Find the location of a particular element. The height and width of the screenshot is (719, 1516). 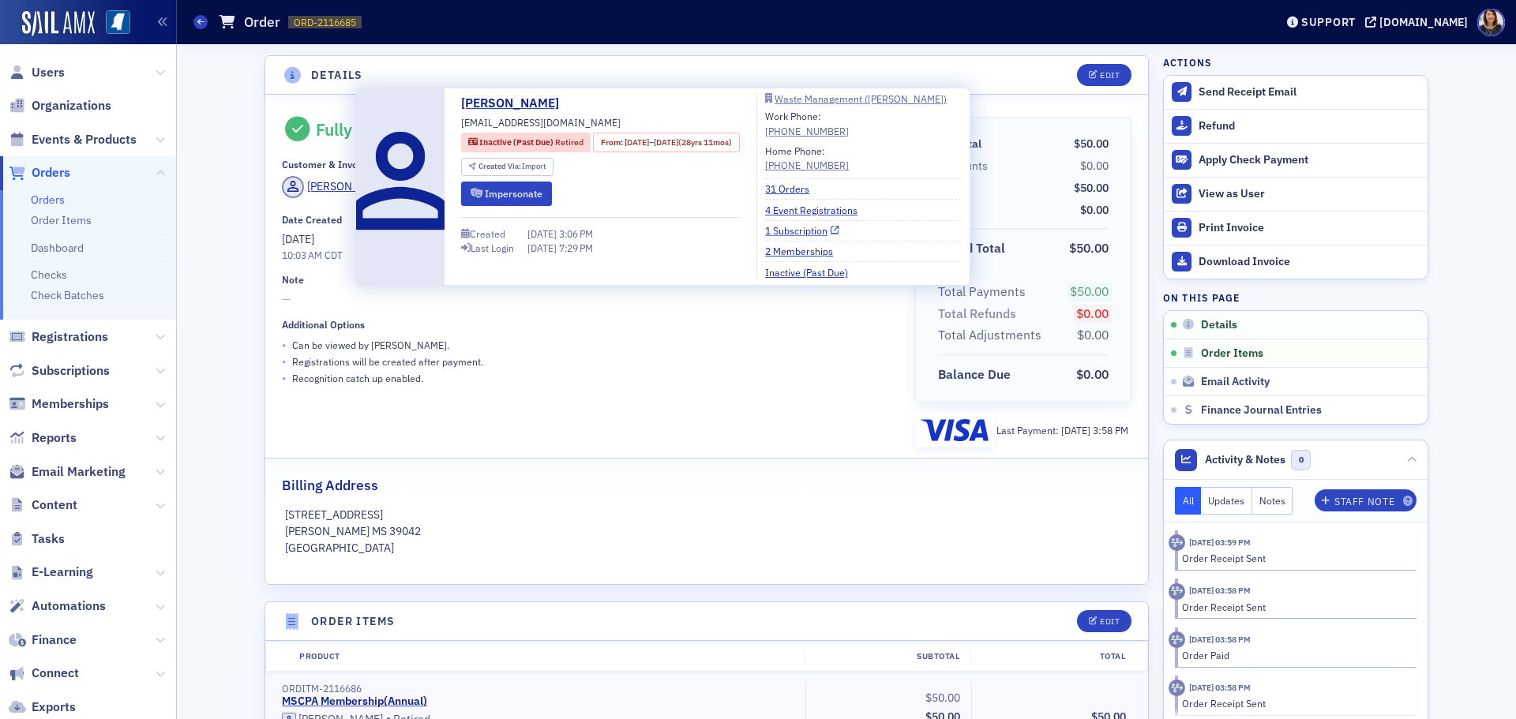

span: Organizations is located at coordinates (71, 106).